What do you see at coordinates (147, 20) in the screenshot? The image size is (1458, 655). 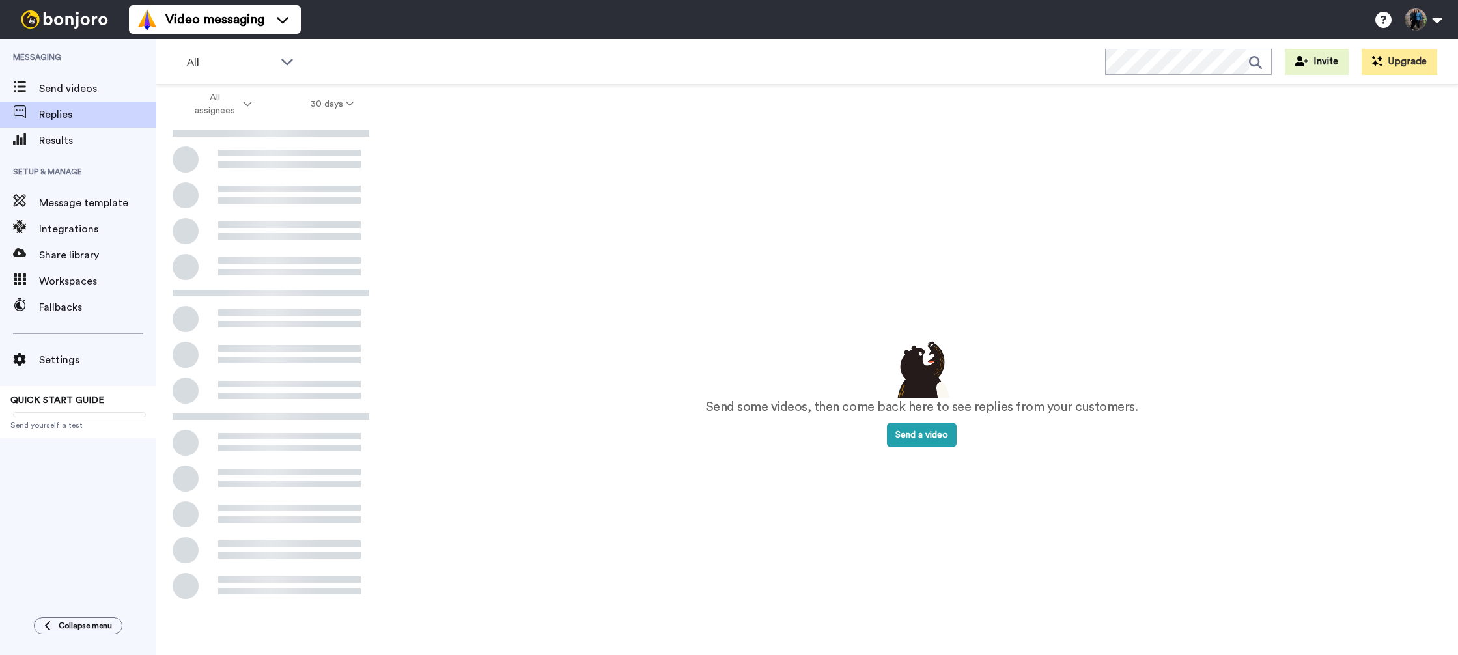 I see `img: vm-color.svg` at bounding box center [147, 20].